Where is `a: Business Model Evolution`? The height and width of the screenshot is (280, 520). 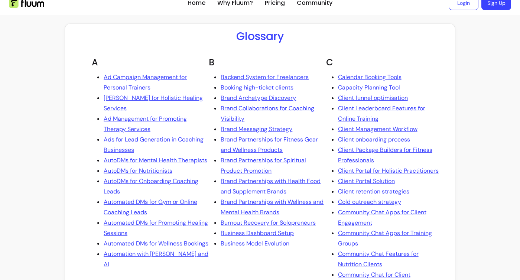
a: Business Model Evolution is located at coordinates (255, 244).